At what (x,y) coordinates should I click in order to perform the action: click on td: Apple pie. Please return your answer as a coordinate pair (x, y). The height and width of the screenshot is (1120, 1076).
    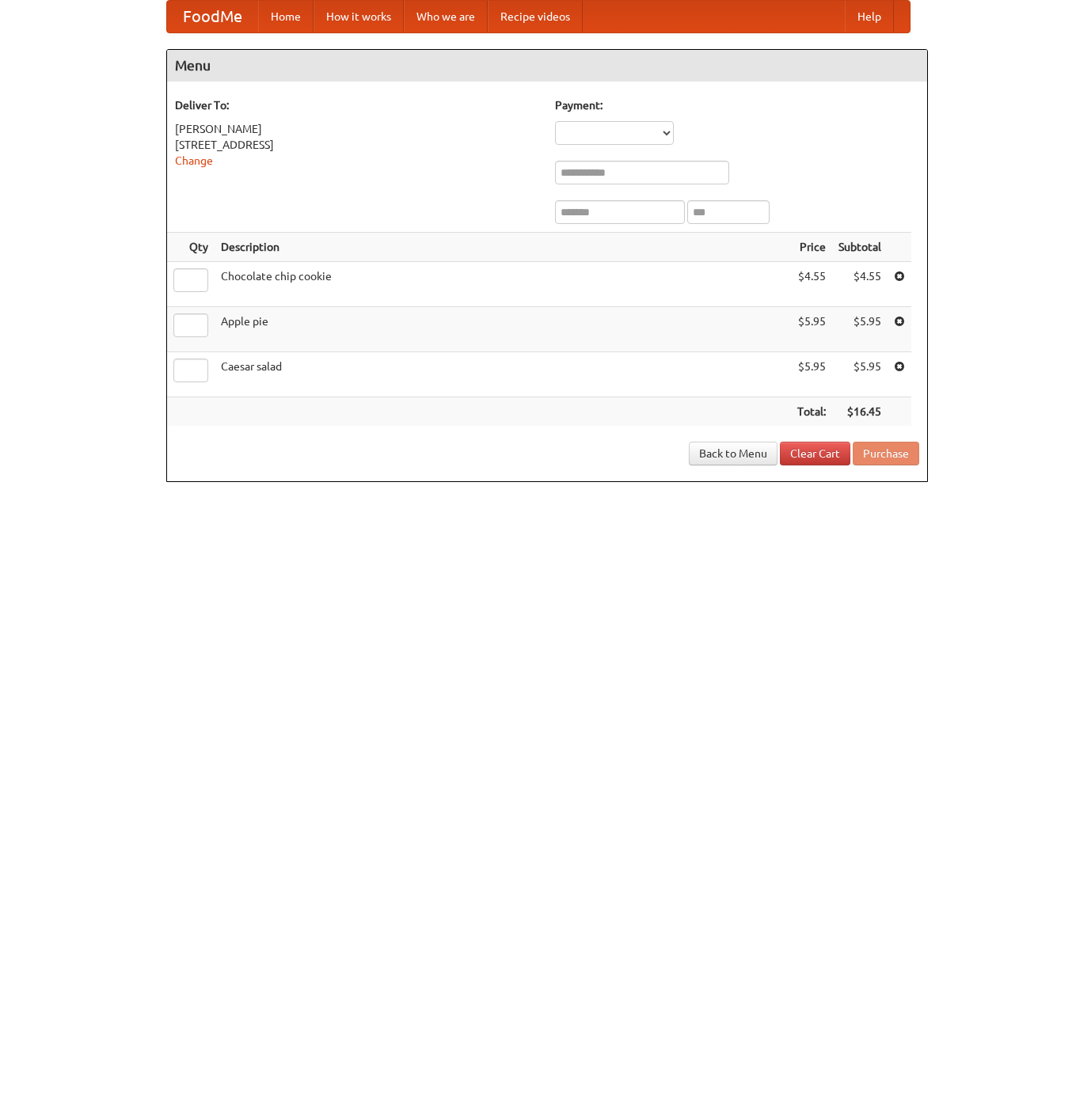
    Looking at the image, I should click on (502, 329).